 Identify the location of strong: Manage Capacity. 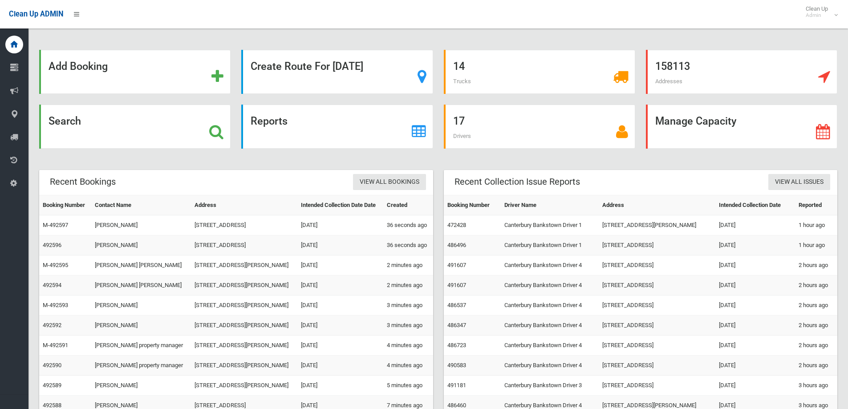
(696, 121).